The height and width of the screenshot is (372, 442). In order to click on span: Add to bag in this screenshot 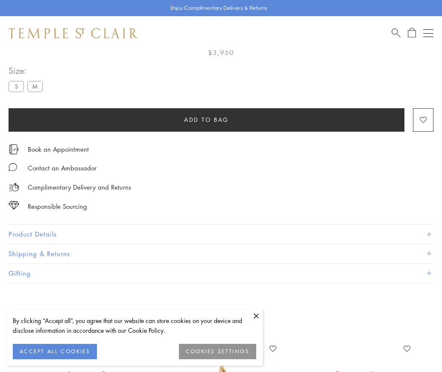, I will do `click(206, 120)`.